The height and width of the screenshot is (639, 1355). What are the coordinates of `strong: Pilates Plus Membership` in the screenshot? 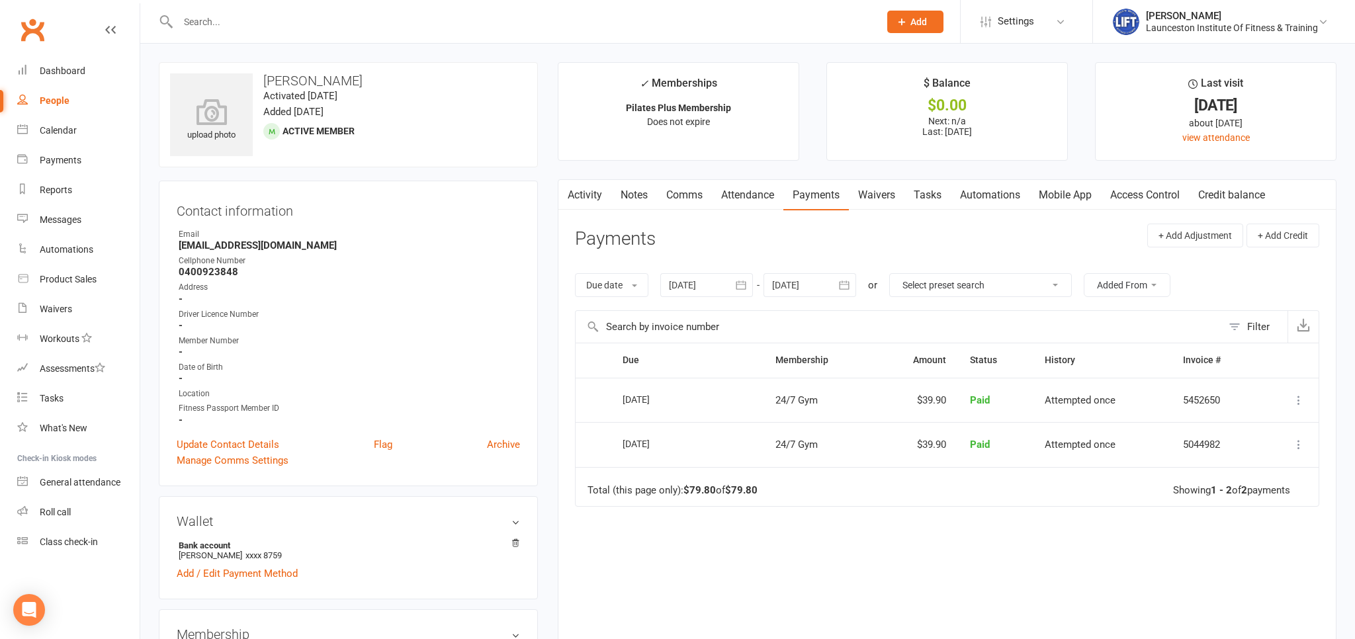 It's located at (678, 108).